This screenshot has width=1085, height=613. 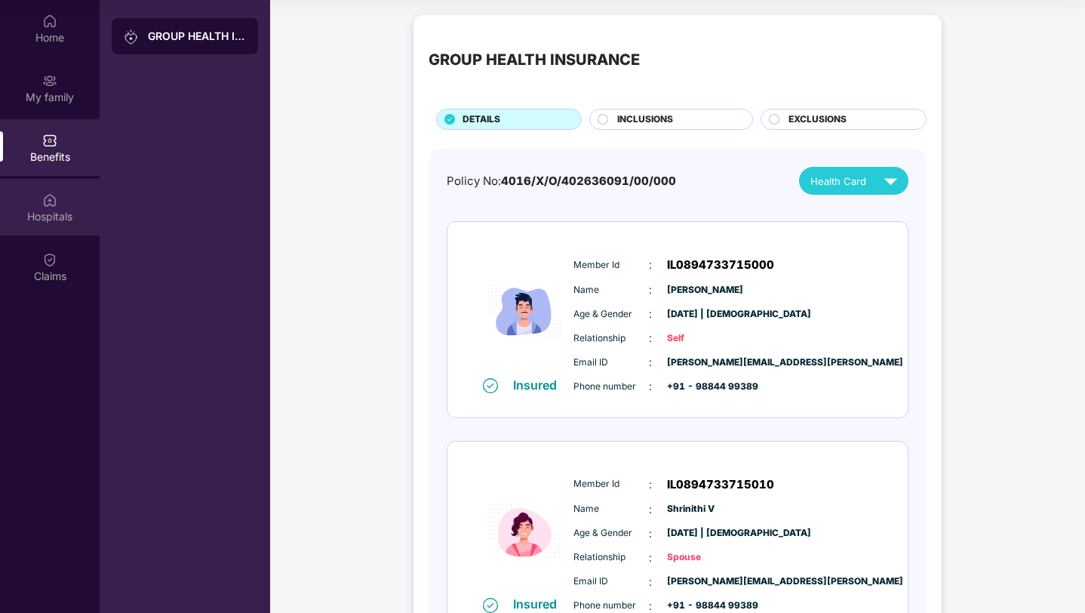 I want to click on img: svg+xml;base64,PHN2ZyB4bWxucz0iaHR0cDovL3d3dy53My5vcmcvMjAwMC9zdmciIHZpZXdCb3g9IjAgMCAyNCAyNCIgd2..., so click(x=890, y=180).